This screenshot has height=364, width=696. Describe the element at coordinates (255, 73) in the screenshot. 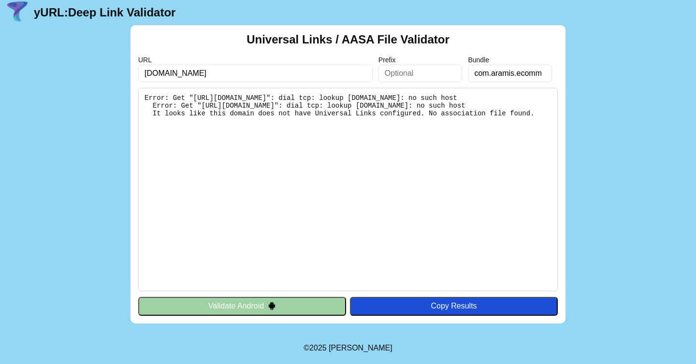

I see `input: Required` at that location.